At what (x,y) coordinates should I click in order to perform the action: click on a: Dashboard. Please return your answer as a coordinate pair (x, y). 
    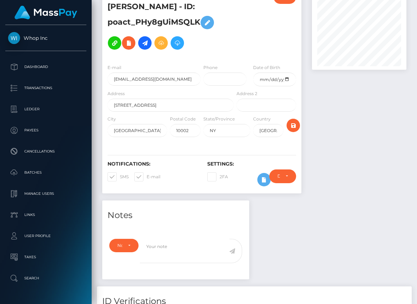
    Looking at the image, I should click on (46, 67).